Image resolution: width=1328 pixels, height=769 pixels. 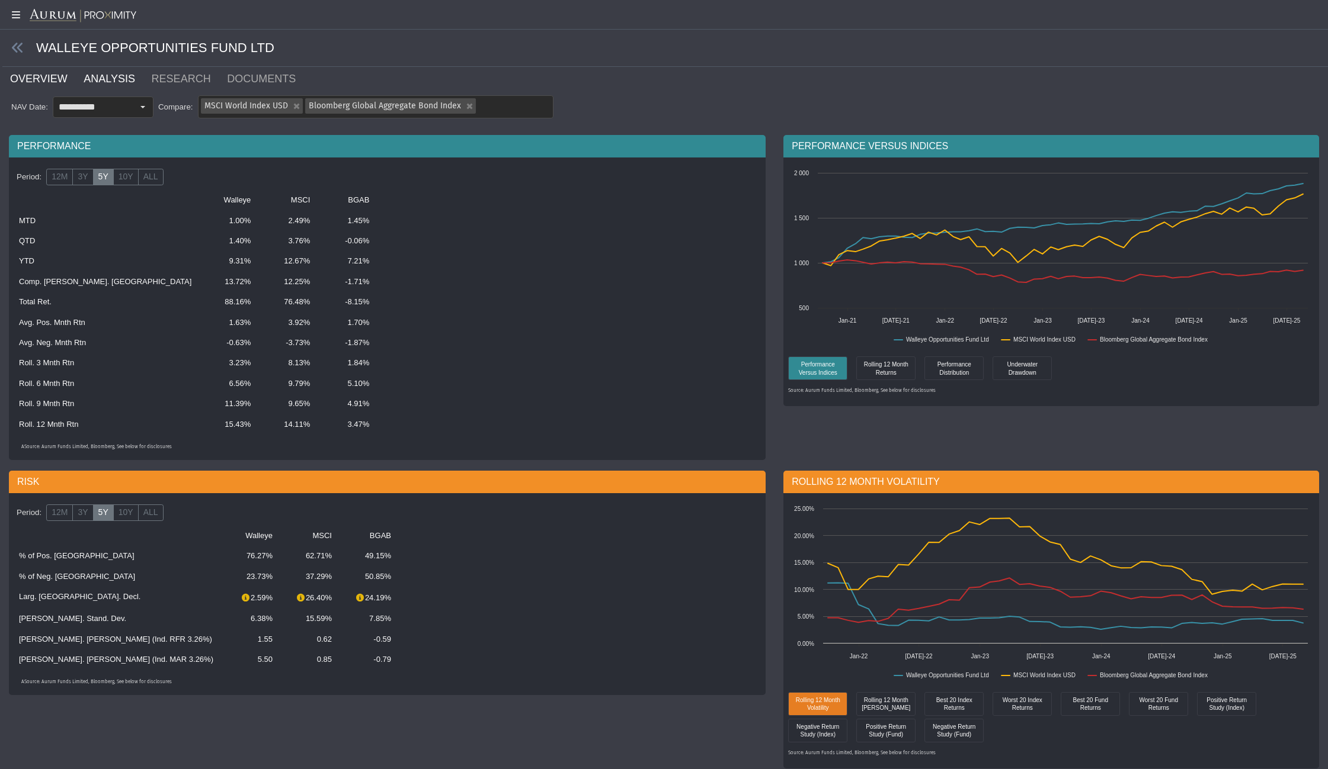 I want to click on div: Best 20 Fund Returns, so click(x=1090, y=704).